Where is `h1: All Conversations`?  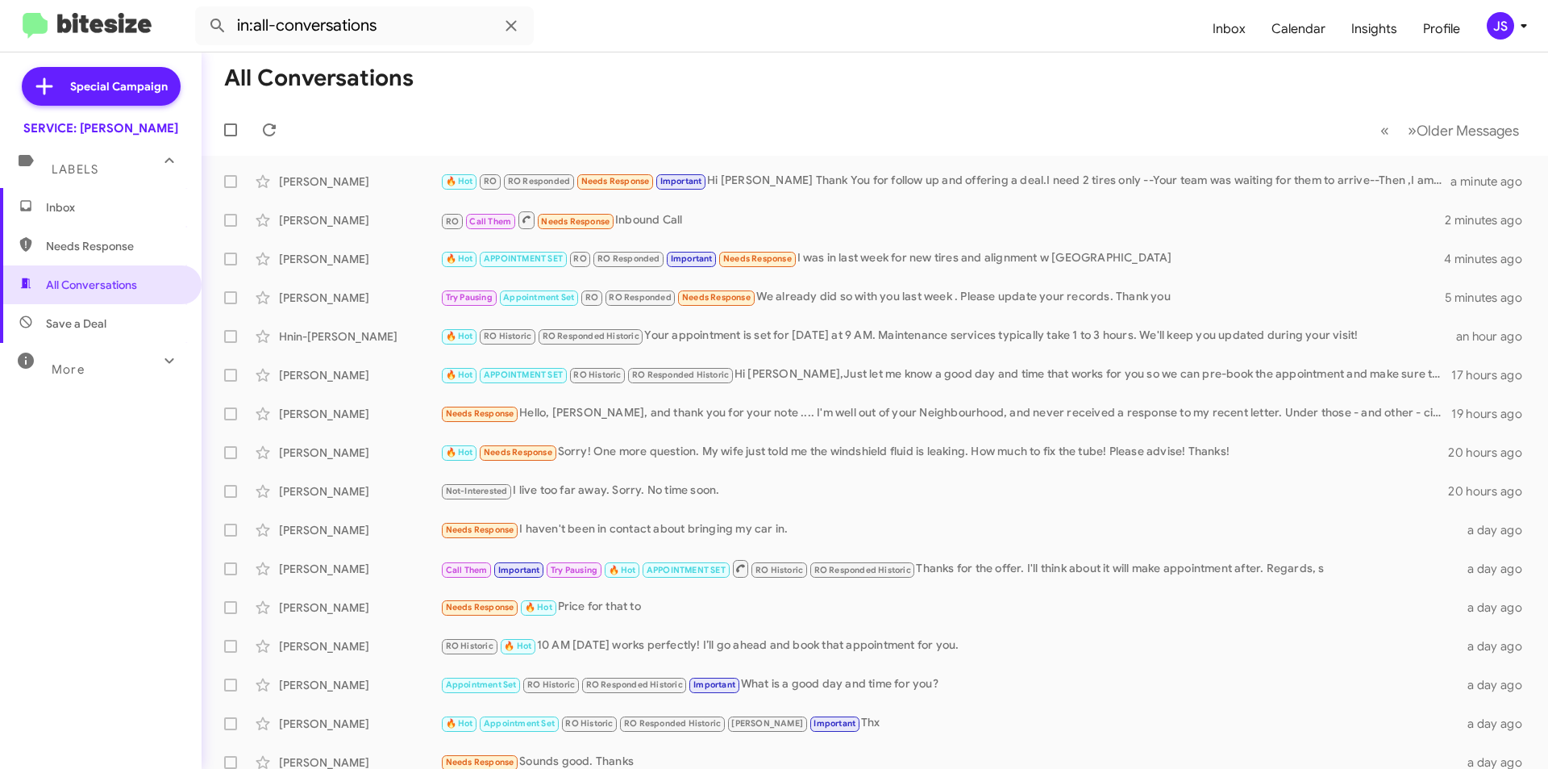 h1: All Conversations is located at coordinates (319, 78).